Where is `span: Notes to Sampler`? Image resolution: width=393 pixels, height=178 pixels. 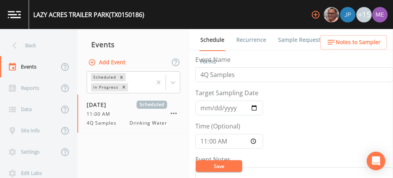 span: Notes to Sampler is located at coordinates (358, 42).